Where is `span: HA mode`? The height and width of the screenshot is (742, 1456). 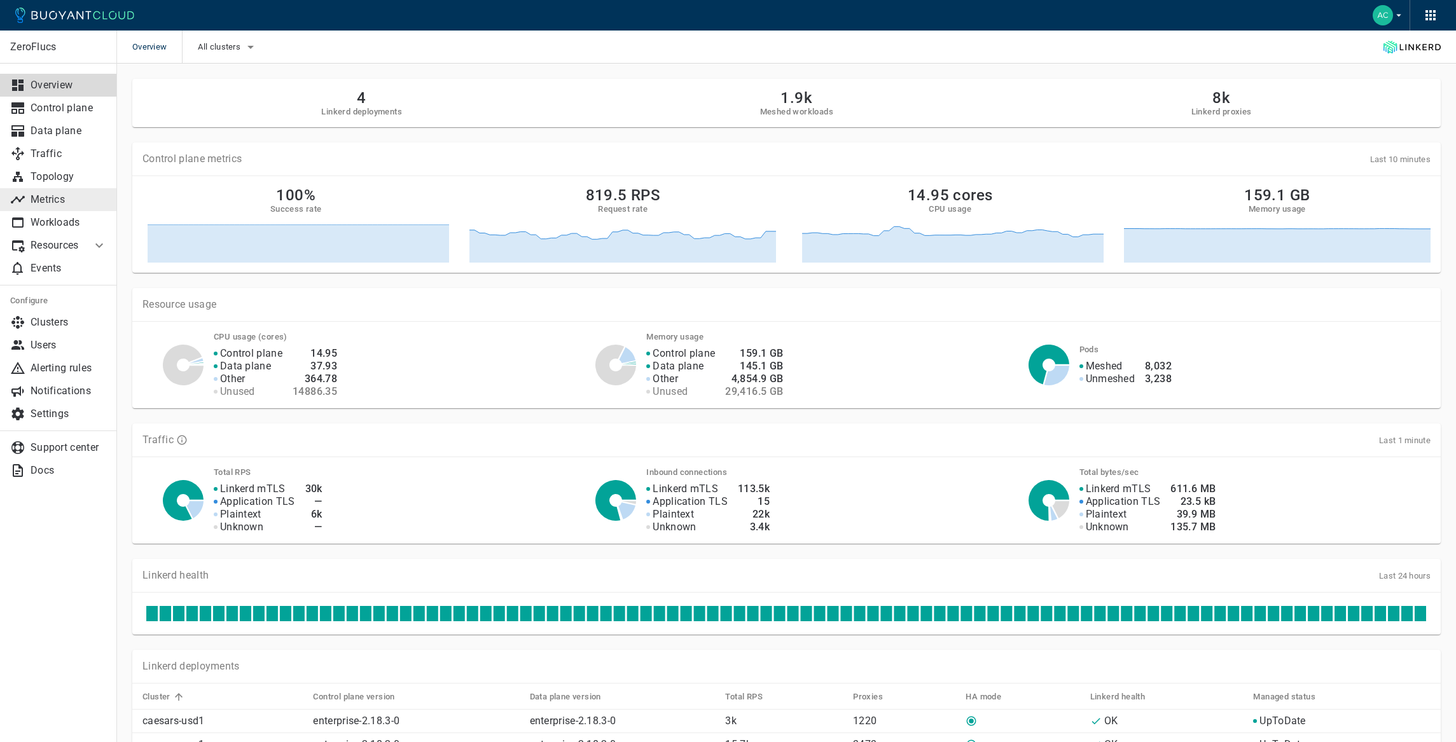
span: HA mode is located at coordinates (991, 697).